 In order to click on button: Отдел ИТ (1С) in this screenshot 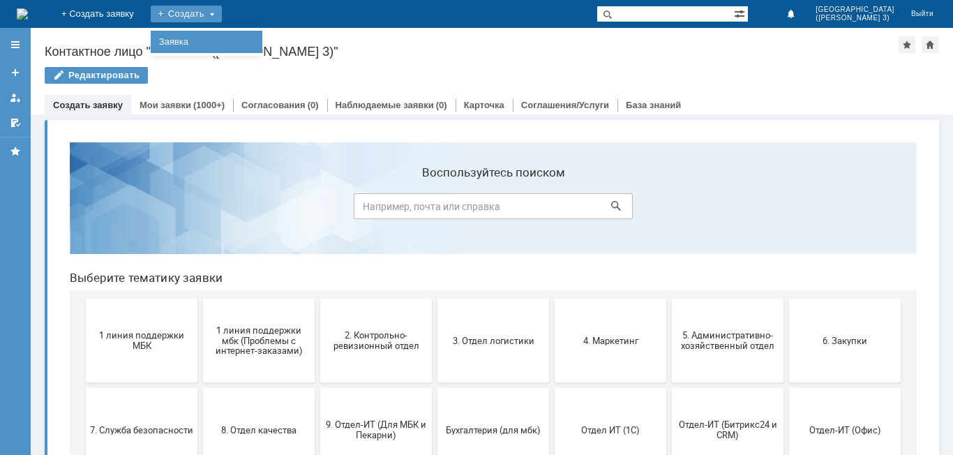, I will do `click(552, 299)`.